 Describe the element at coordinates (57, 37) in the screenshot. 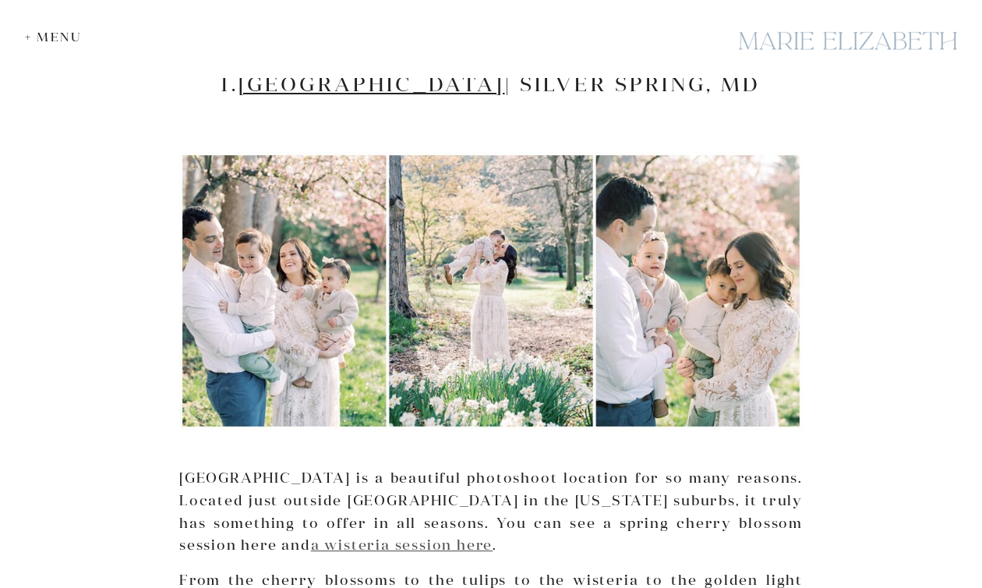

I see `div: + Menu` at that location.